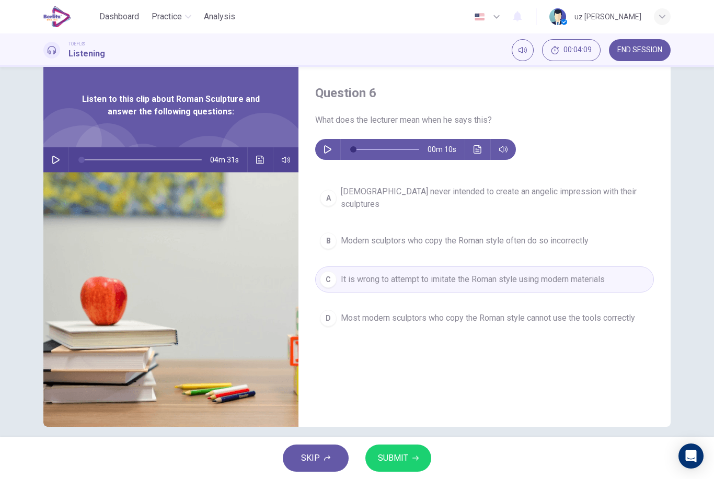  Describe the element at coordinates (167, 17) in the screenshot. I see `span: Practice` at that location.